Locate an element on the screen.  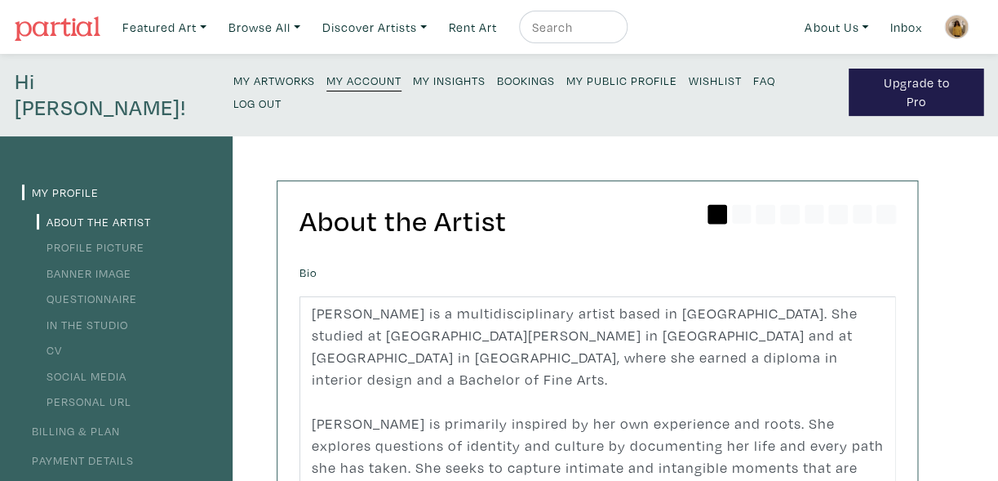
h2: About the Artist is located at coordinates (597, 220).